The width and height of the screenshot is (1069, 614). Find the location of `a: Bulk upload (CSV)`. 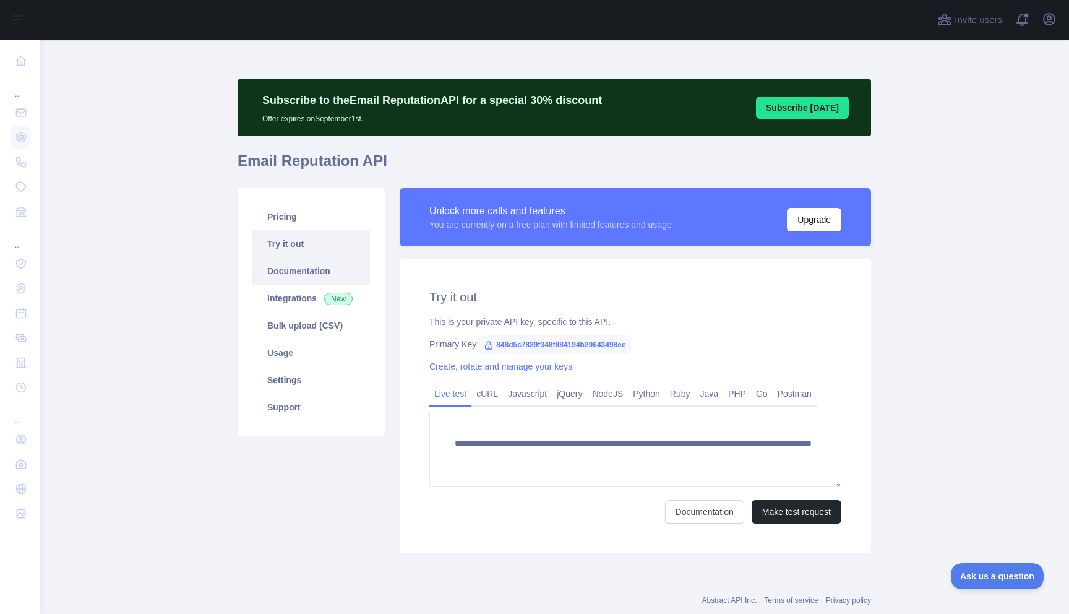

a: Bulk upload (CSV) is located at coordinates (311, 325).